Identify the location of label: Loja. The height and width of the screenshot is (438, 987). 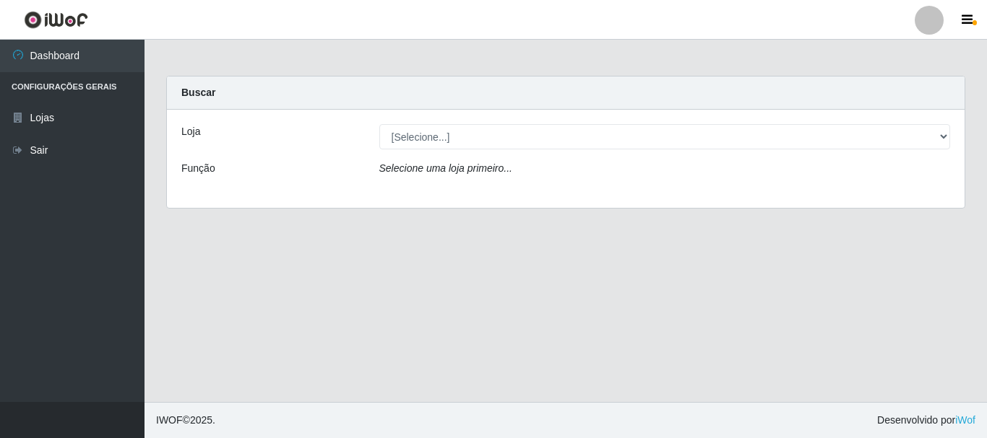
(191, 131).